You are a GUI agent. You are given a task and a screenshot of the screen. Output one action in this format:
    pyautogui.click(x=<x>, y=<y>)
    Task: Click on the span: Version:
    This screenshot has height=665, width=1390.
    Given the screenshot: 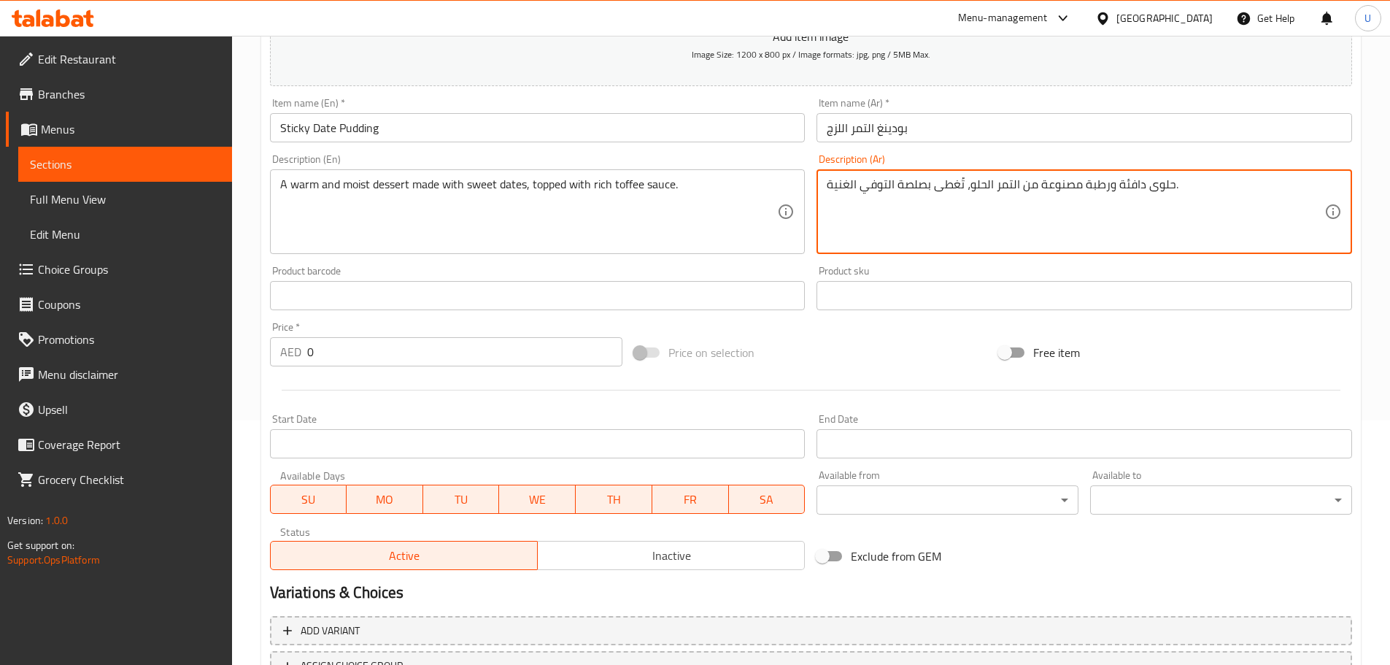 What is the action you would take?
    pyautogui.click(x=25, y=520)
    